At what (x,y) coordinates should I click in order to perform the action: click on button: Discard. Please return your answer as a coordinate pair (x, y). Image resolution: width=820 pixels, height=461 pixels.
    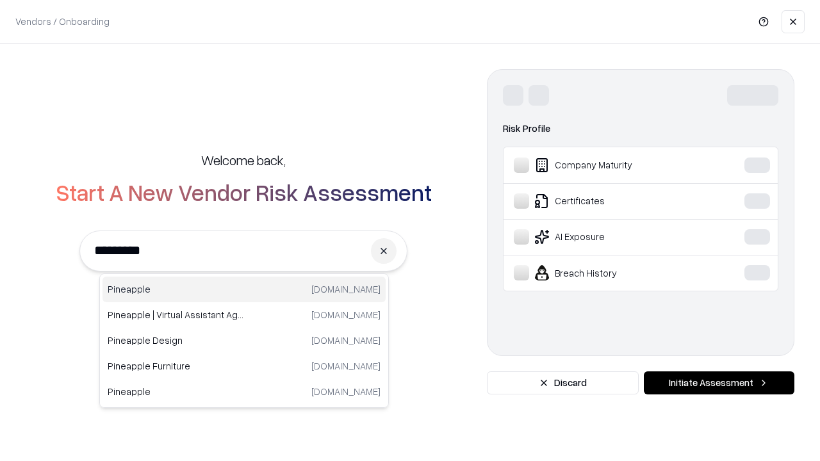
    Looking at the image, I should click on (562, 383).